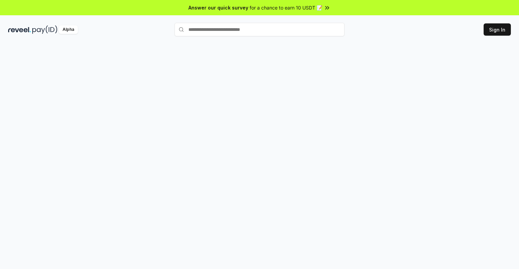 The width and height of the screenshot is (519, 269). I want to click on button: Sign In, so click(497, 30).